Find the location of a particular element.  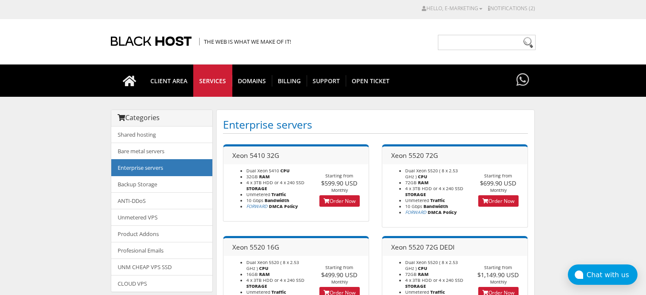

span: Xeon 5410 32G is located at coordinates (256, 155).